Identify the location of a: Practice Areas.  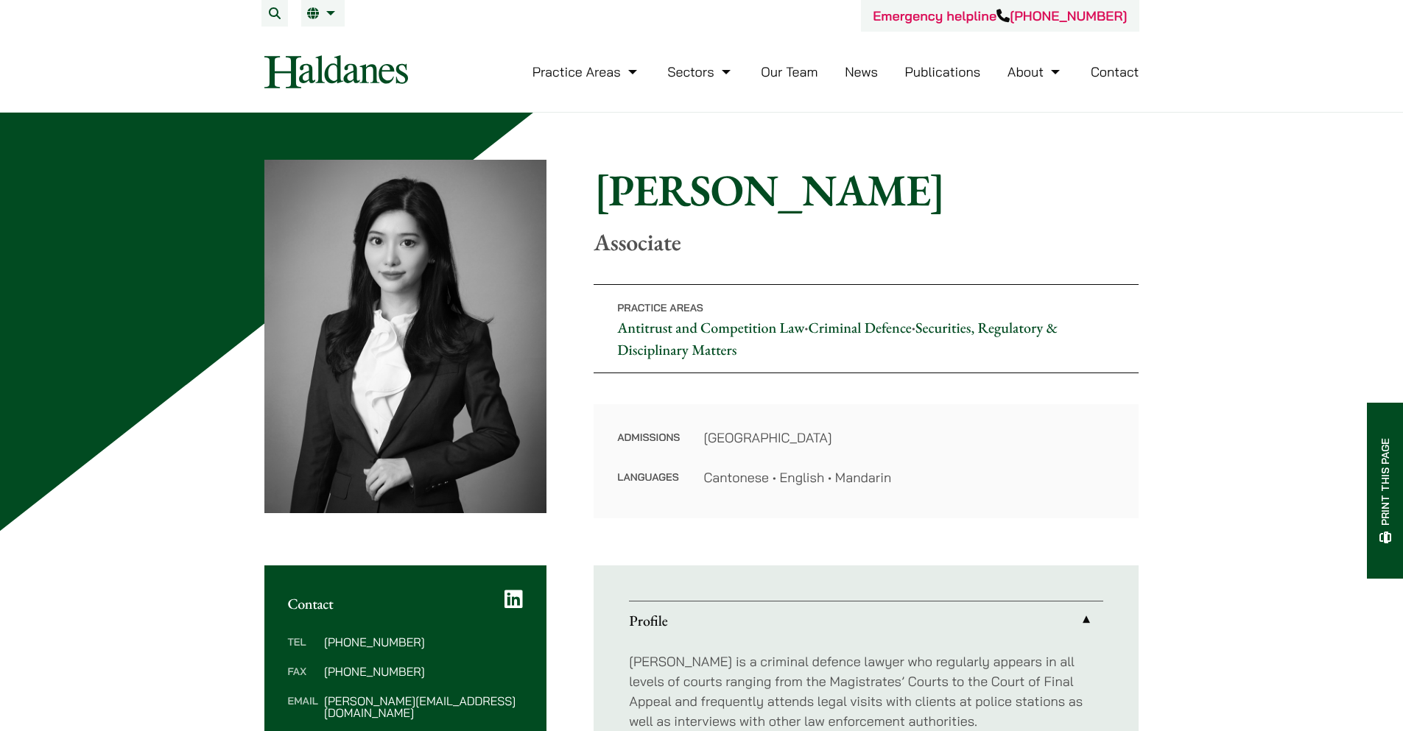
(586, 71).